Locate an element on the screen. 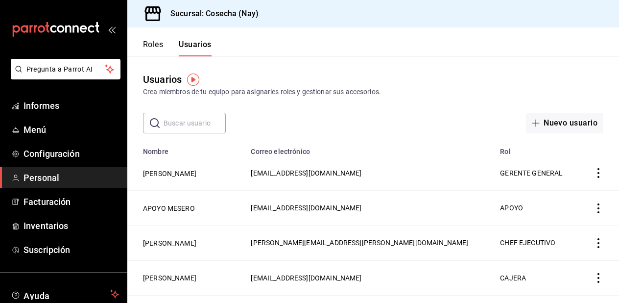 The height and width of the screenshot is (303, 619). button: Marcador de información sobre herramientas is located at coordinates (193, 79).